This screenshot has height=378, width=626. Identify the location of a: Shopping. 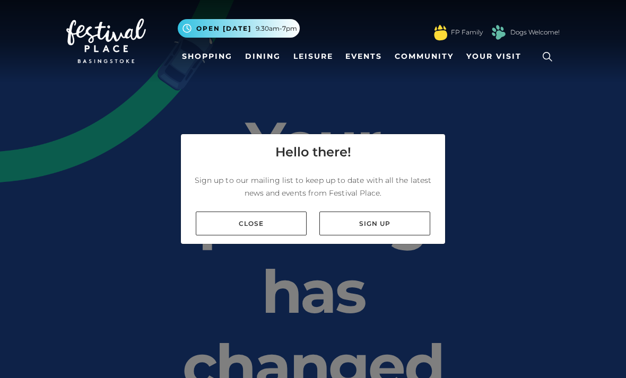
(207, 56).